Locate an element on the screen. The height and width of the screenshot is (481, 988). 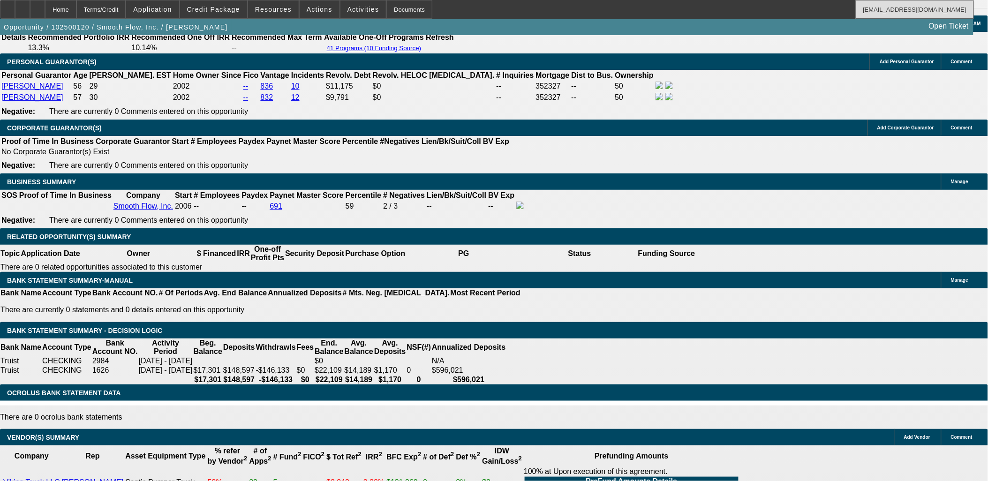
span: Add Corporate Guarantor is located at coordinates (905, 128).